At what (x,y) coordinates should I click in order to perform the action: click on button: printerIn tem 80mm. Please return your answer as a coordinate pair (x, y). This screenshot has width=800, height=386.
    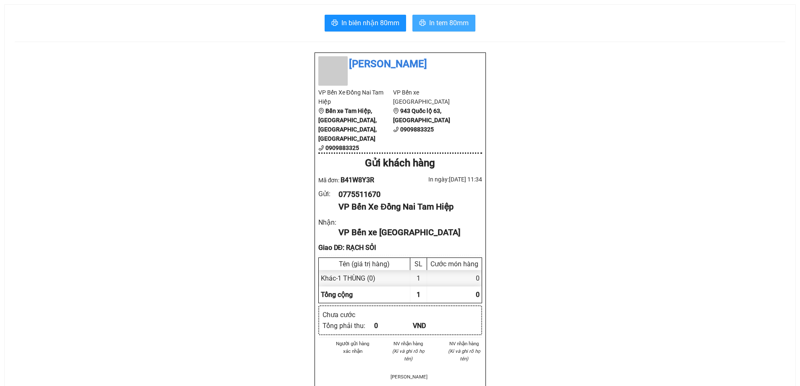
    Looking at the image, I should click on (444, 23).